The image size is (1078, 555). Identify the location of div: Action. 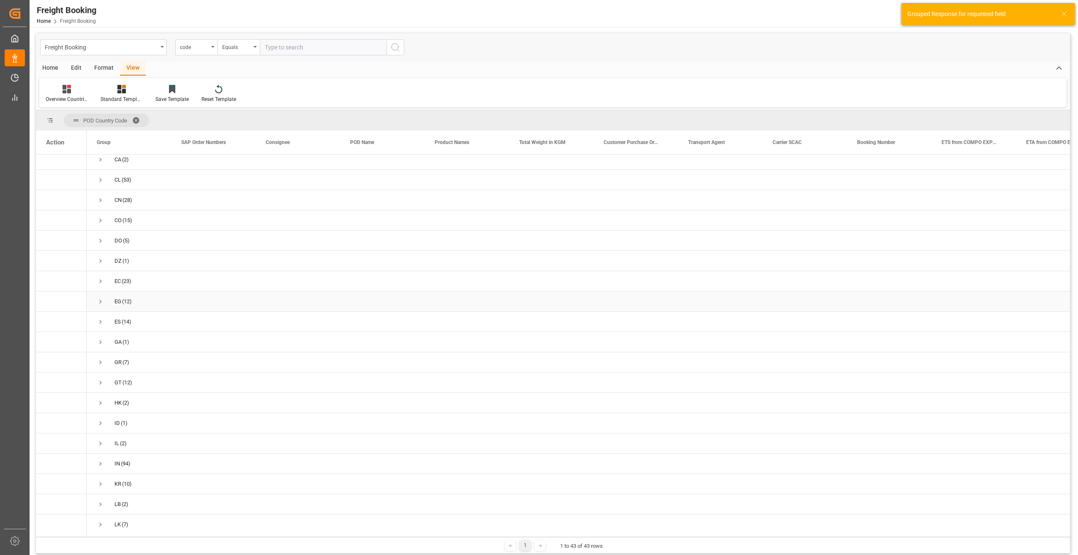
(55, 142).